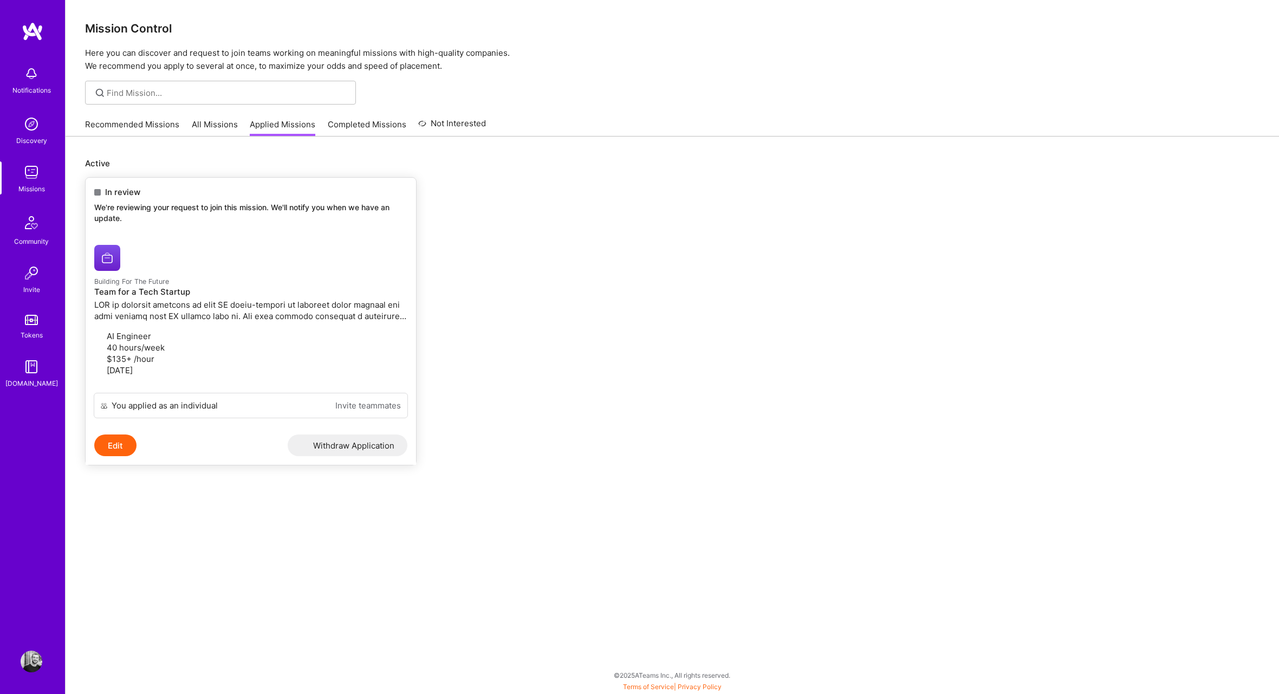 The height and width of the screenshot is (694, 1279). I want to click on button: Withdraw Application, so click(348, 445).